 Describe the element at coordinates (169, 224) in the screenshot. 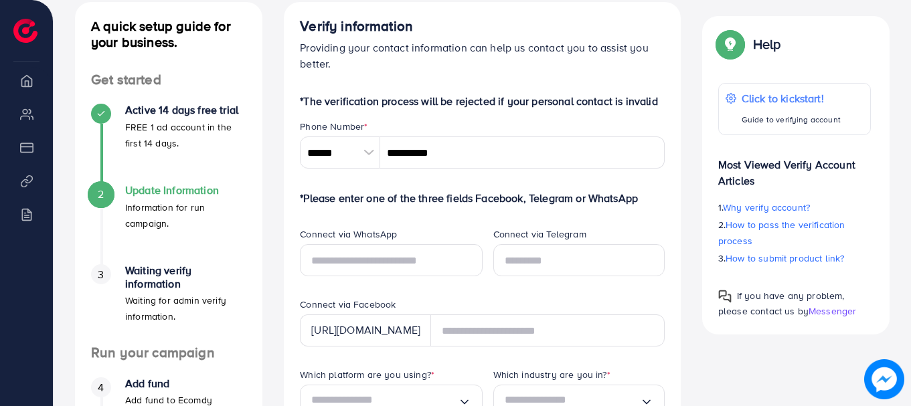

I see `li: Update Information` at that location.